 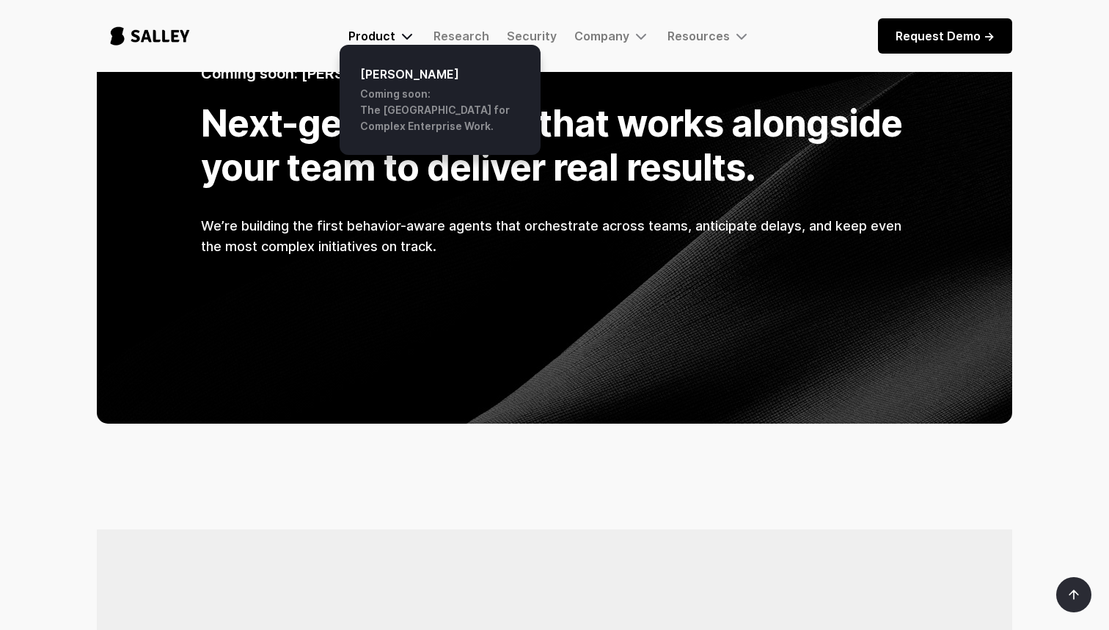 What do you see at coordinates (555, 236) in the screenshot?
I see `h5: We’re building the first behavior-aware agents that orchestrate across teams, anticipate delays, ...` at bounding box center [555, 236].